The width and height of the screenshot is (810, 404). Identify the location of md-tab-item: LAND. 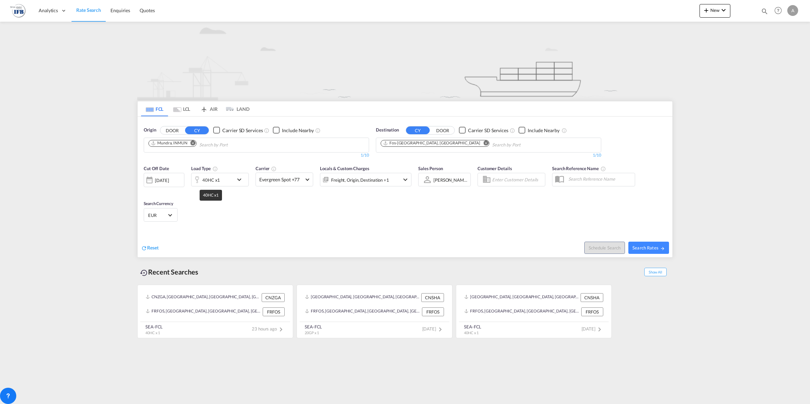
(236, 109).